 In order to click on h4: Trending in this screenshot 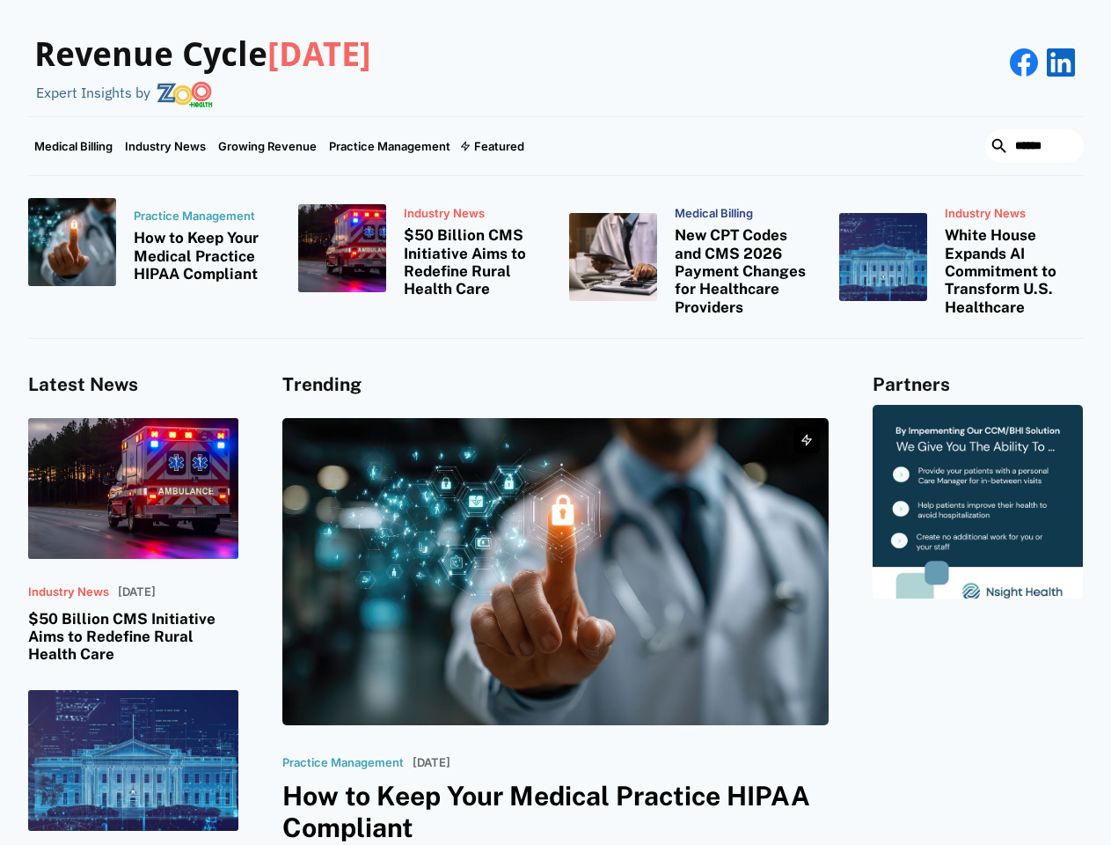, I will do `click(556, 384)`.